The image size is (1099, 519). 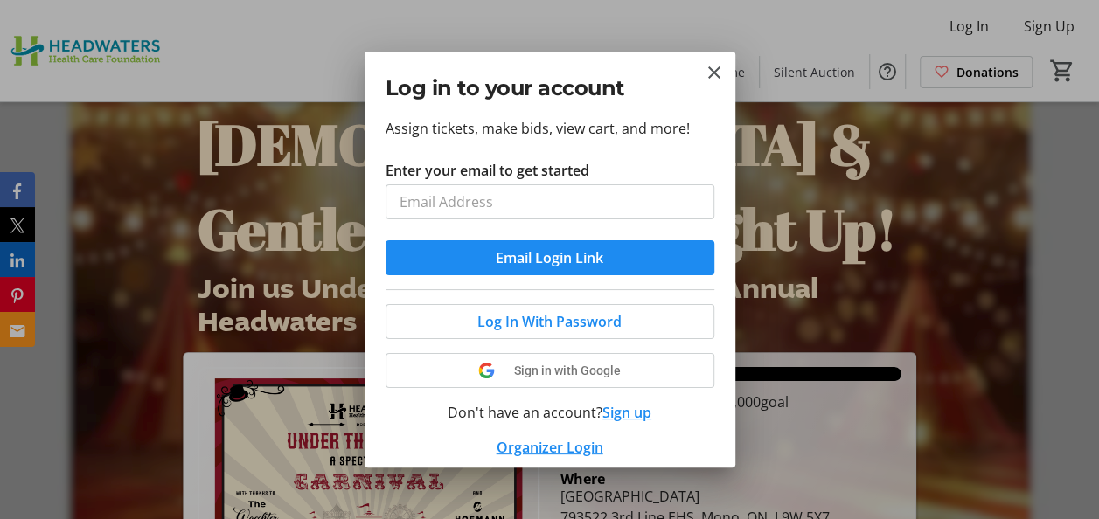 What do you see at coordinates (714, 73) in the screenshot?
I see `button: Close` at bounding box center [714, 73].